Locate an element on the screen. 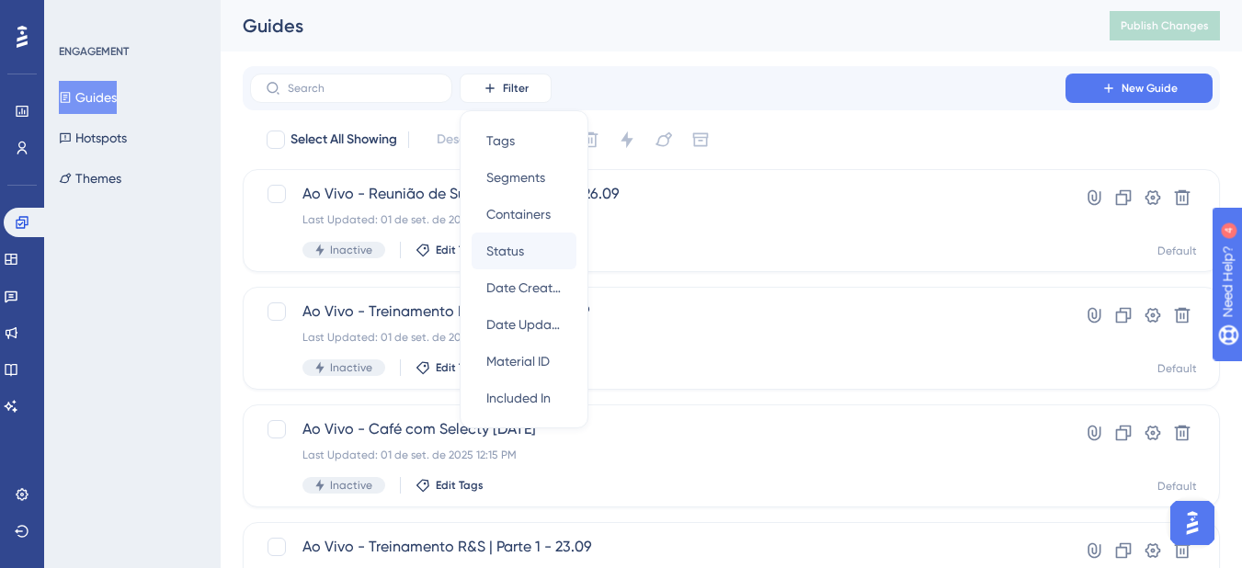 The image size is (1242, 568). span: Ao Vivo - Reunião de Sucesso do Cliente 26.09 is located at coordinates (657, 194).